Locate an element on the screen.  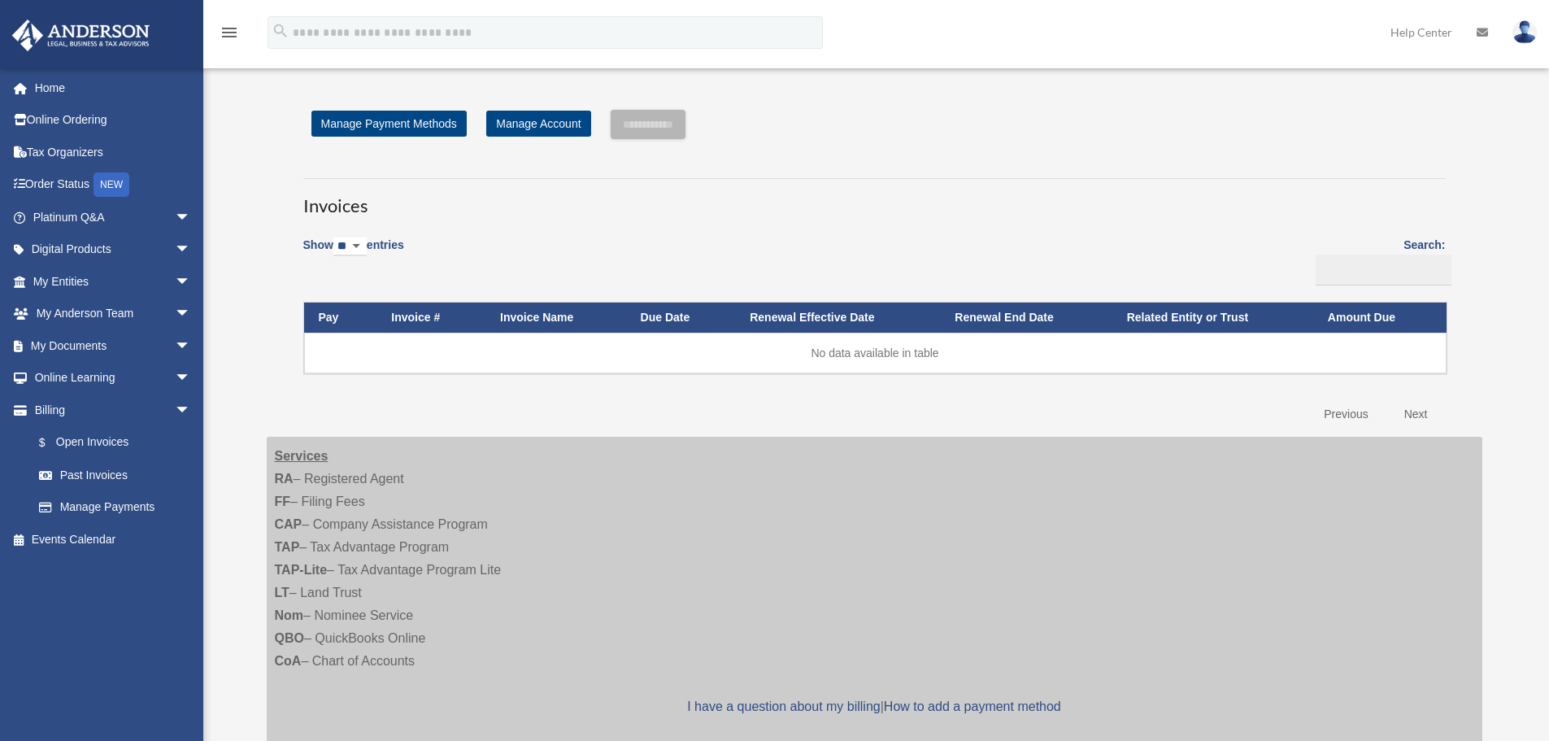
a: How to add a payment method is located at coordinates (972, 706).